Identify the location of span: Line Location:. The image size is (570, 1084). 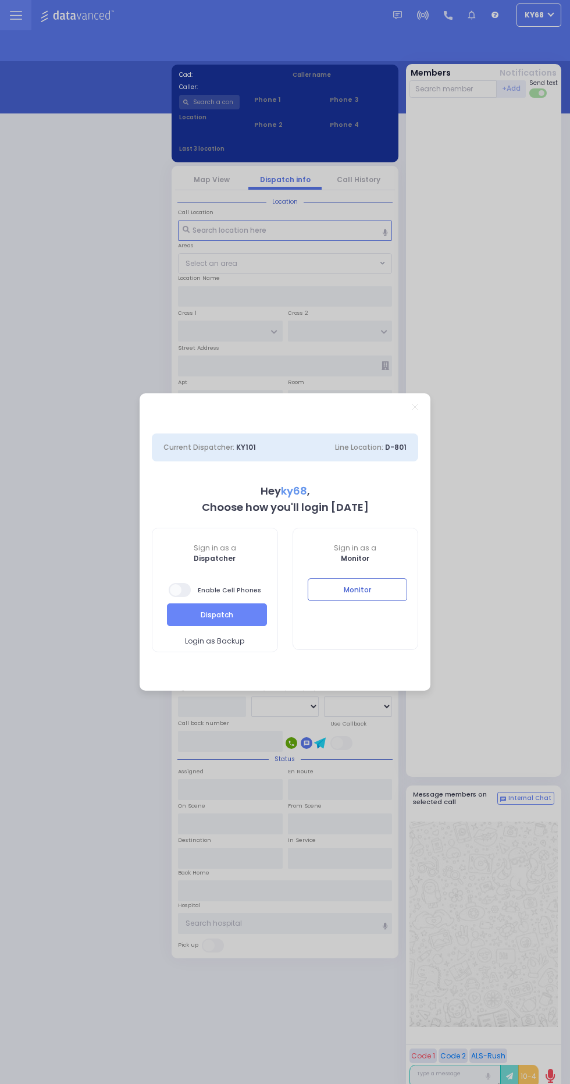
(359, 447).